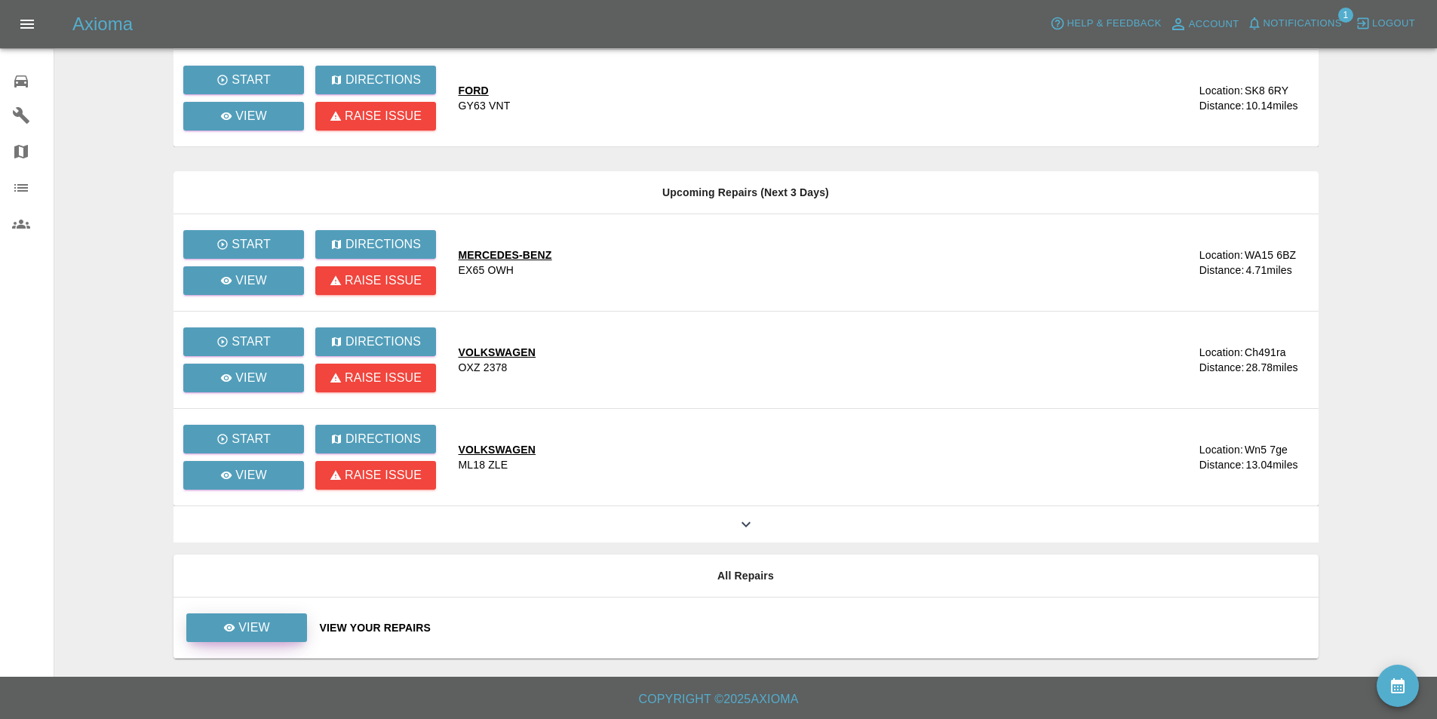 The width and height of the screenshot is (1437, 719). I want to click on div: GY63 VNT, so click(484, 106).